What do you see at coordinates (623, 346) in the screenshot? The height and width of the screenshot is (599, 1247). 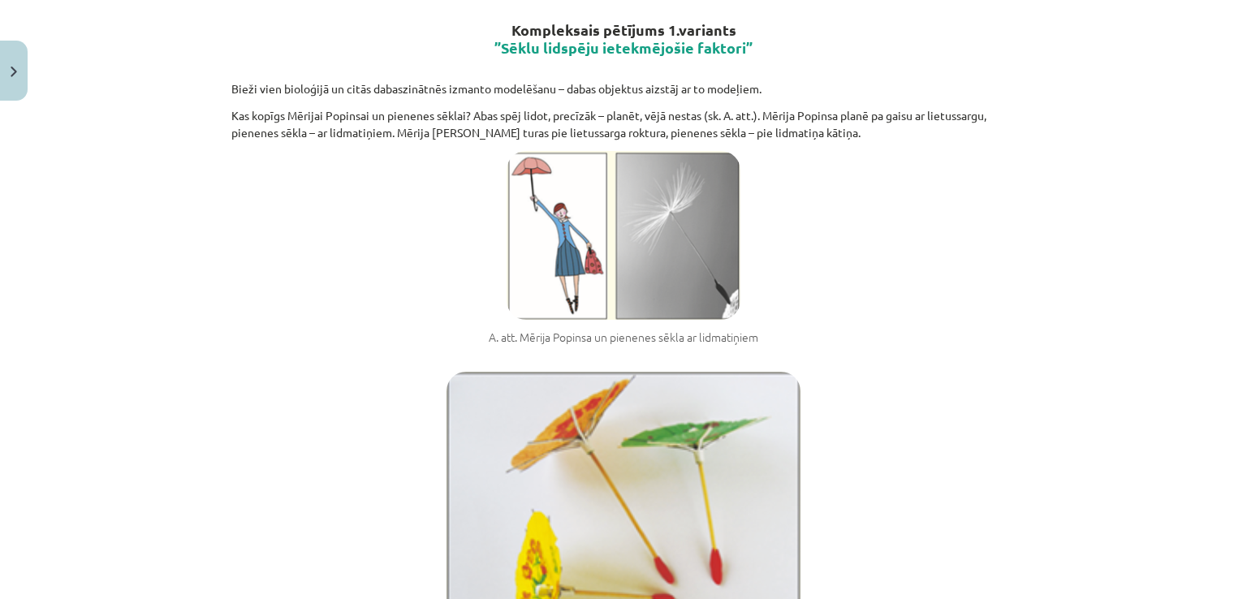 I see `figcaption: A. att. Mērija Popinsa un pienenes sēkla ar lidmatiņiem` at bounding box center [623, 346].